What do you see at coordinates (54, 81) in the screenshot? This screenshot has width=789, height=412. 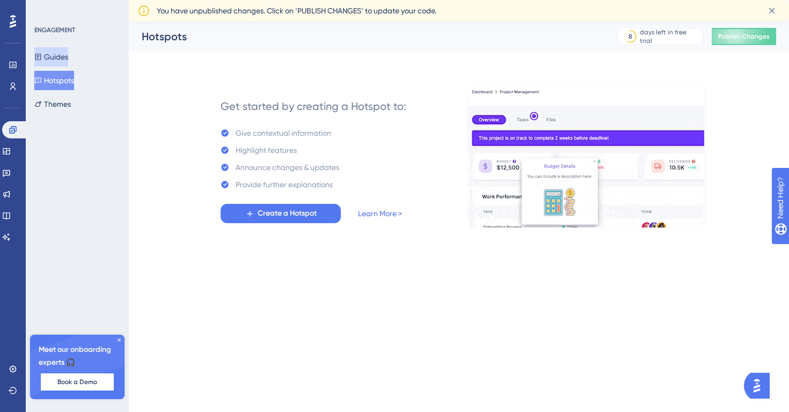 I see `button: Hotspots` at bounding box center [54, 81].